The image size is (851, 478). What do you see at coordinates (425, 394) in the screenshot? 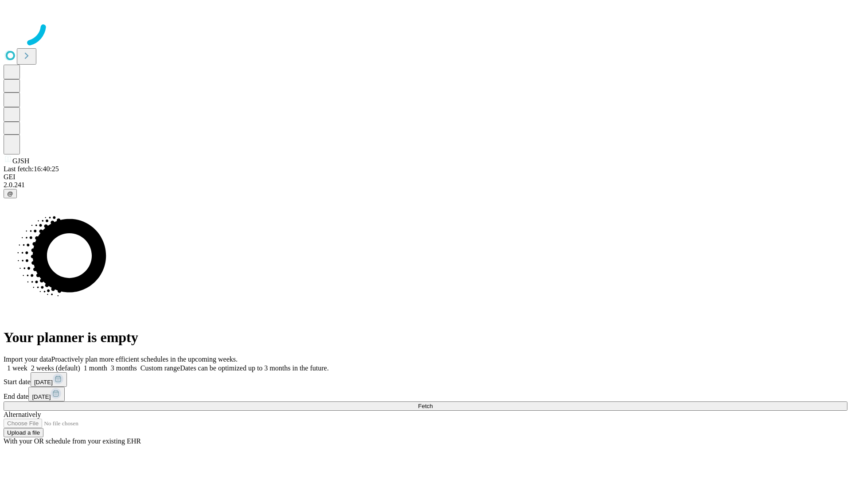
I see `div: End date` at bounding box center [425, 394].